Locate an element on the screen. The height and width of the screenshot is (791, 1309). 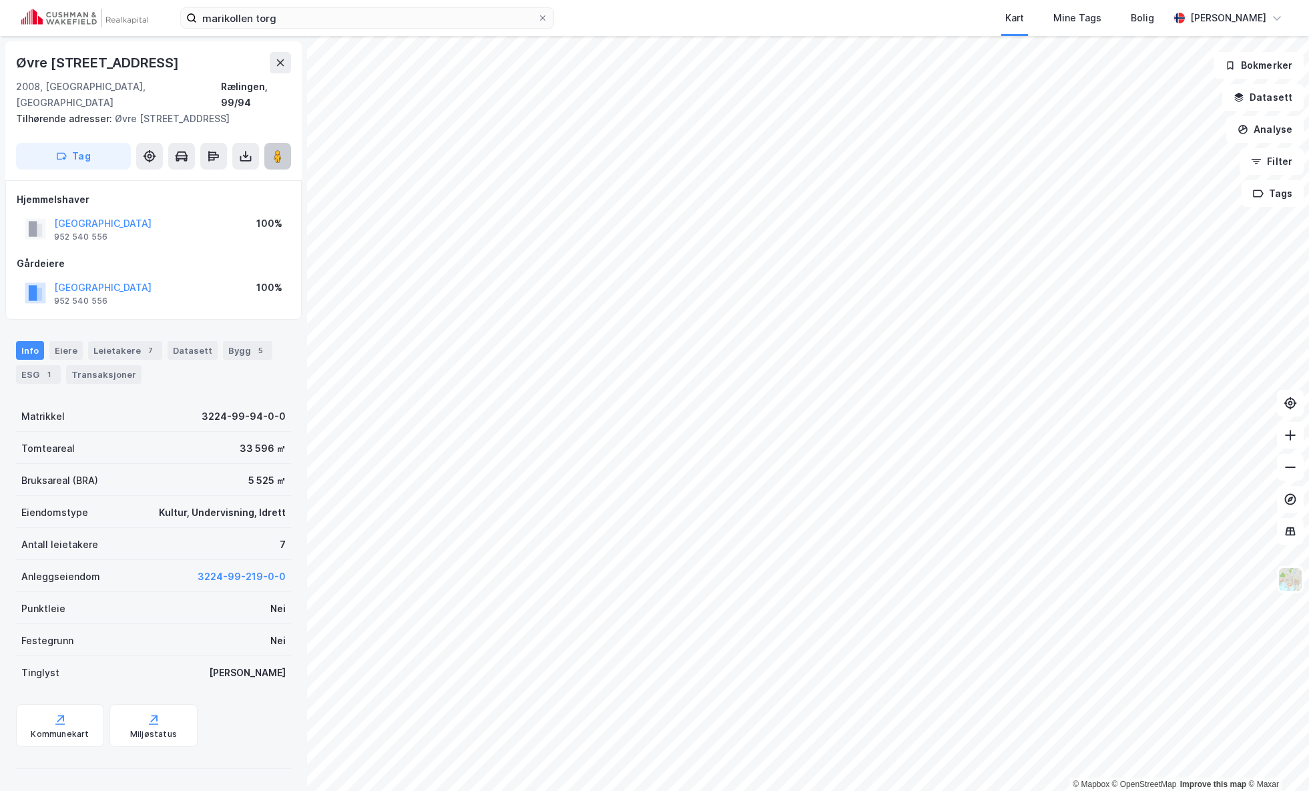
div: Kart is located at coordinates (1015, 18).